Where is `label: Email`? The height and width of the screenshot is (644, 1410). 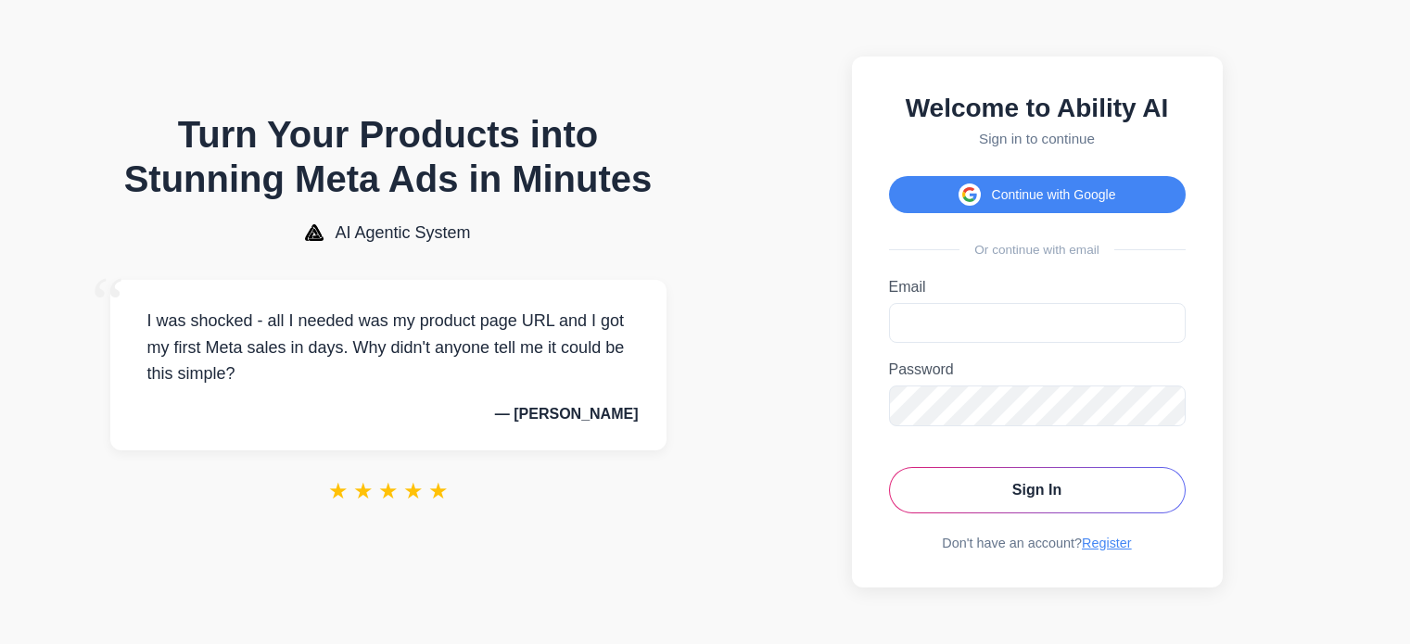
label: Email is located at coordinates (1037, 287).